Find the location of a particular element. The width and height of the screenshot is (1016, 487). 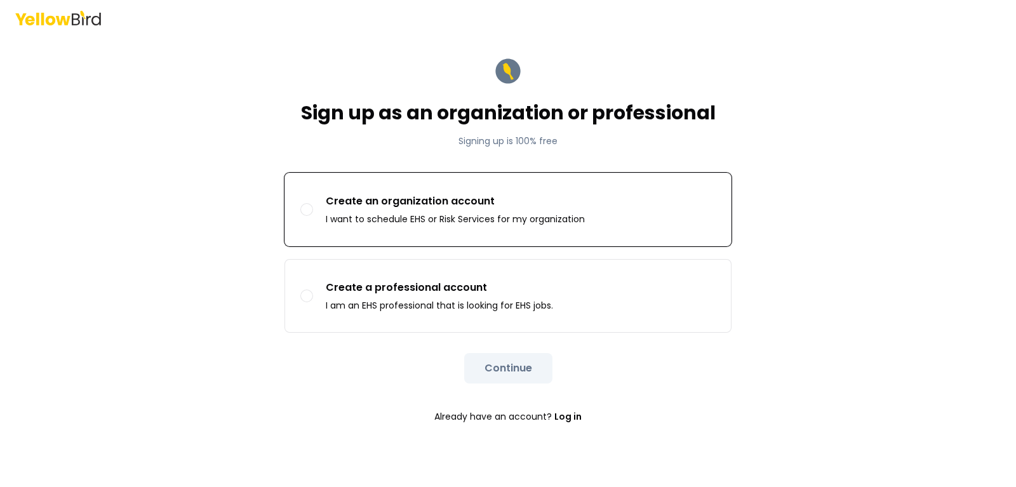

p: Create a professional account is located at coordinates (439, 288).